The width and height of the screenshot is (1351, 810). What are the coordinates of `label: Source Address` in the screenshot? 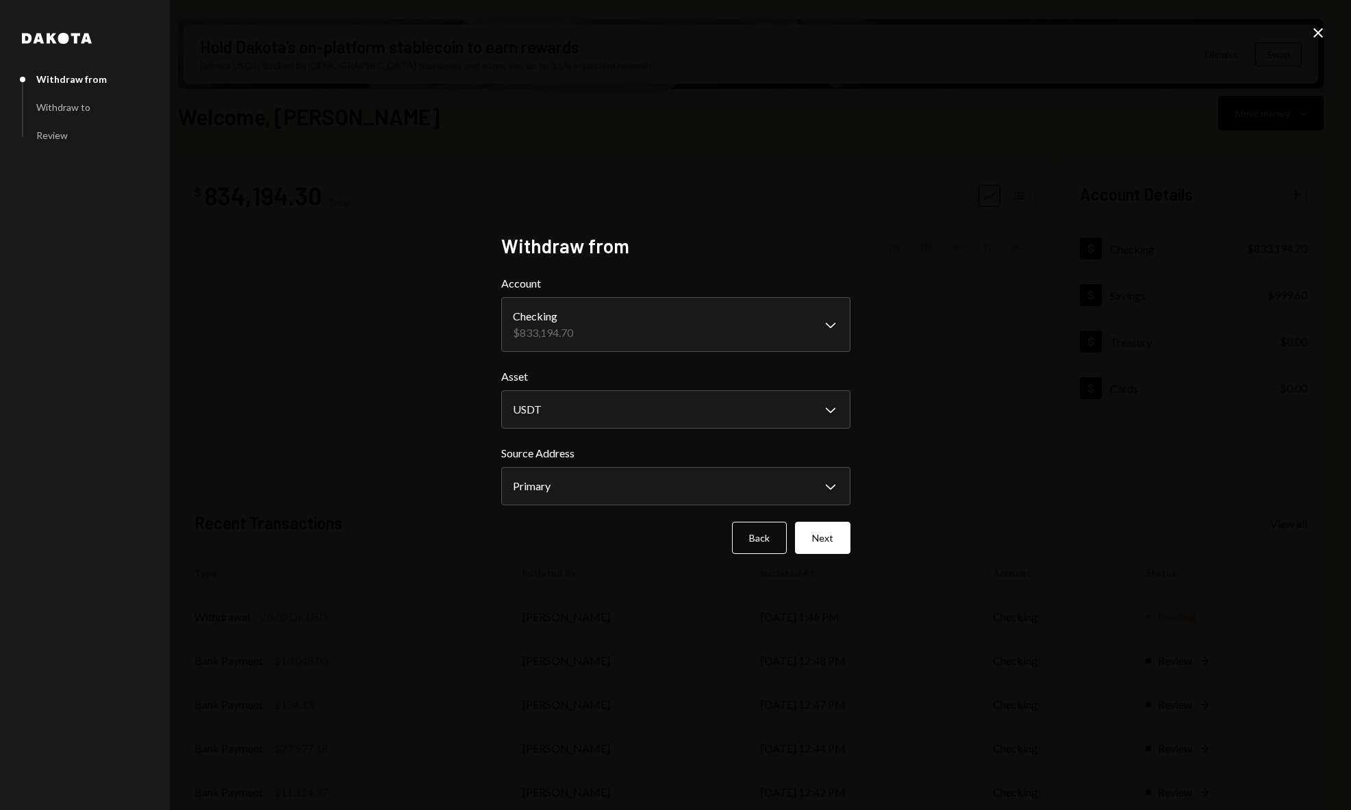 It's located at (676, 453).